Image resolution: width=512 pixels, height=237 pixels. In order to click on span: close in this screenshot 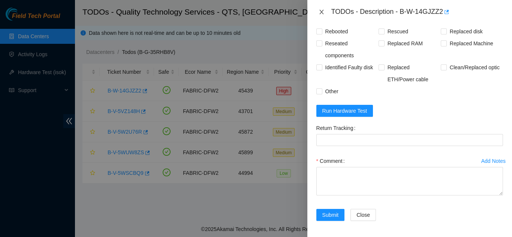, I will do `click(321, 12)`.